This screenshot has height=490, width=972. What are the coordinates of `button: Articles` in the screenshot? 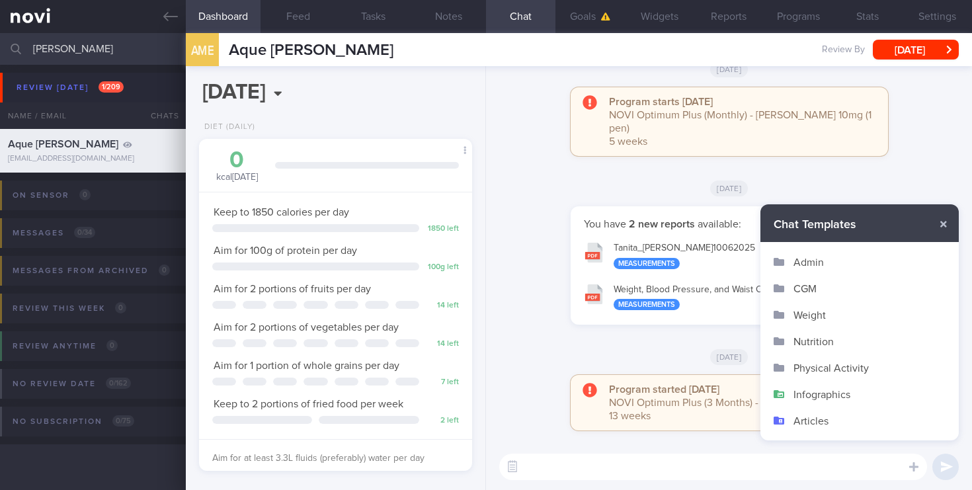 It's located at (860, 421).